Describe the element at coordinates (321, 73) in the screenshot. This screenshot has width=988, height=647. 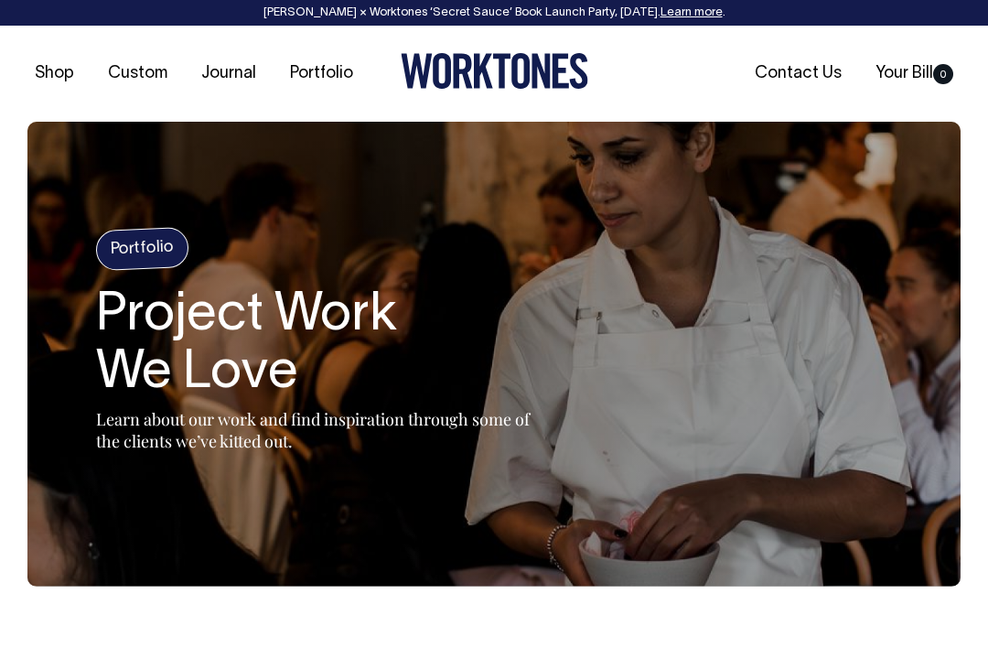
I see `a: Portfolio` at that location.